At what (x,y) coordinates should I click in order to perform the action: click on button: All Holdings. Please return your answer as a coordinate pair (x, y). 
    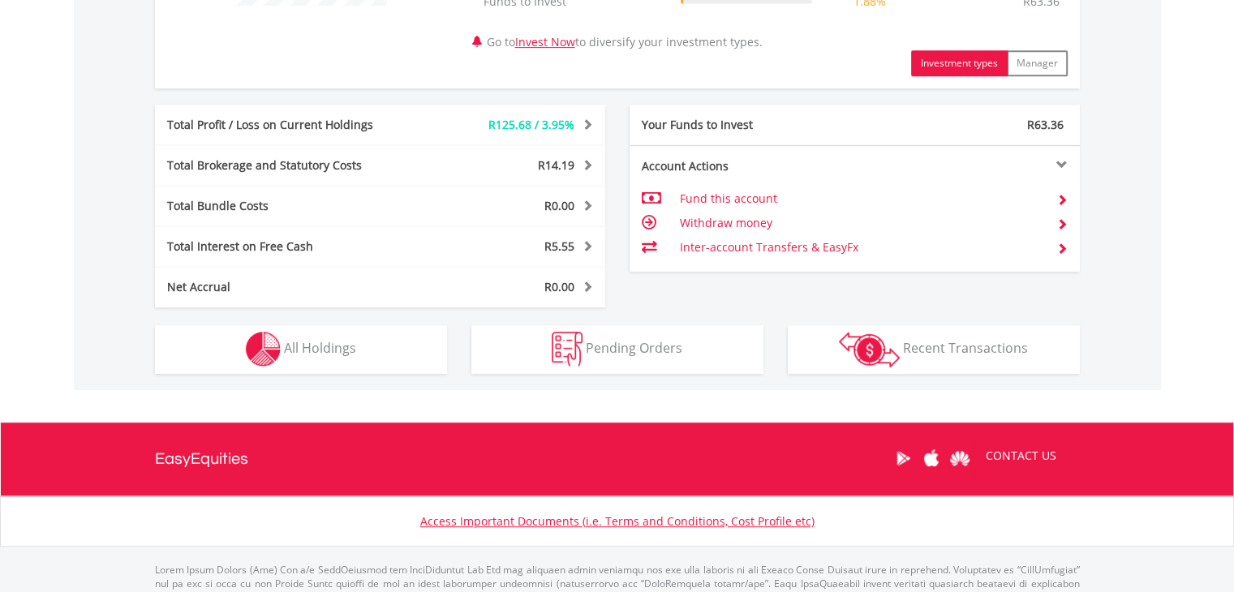
    Looking at the image, I should click on (301, 350).